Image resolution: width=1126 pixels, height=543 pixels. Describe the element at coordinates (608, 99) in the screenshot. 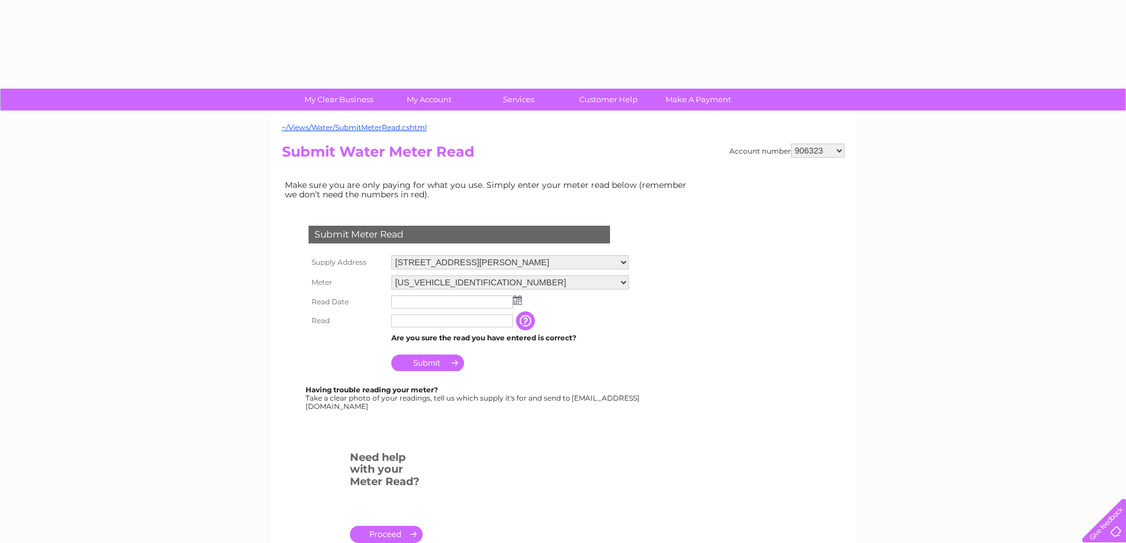

I see `a: Customer Help` at that location.